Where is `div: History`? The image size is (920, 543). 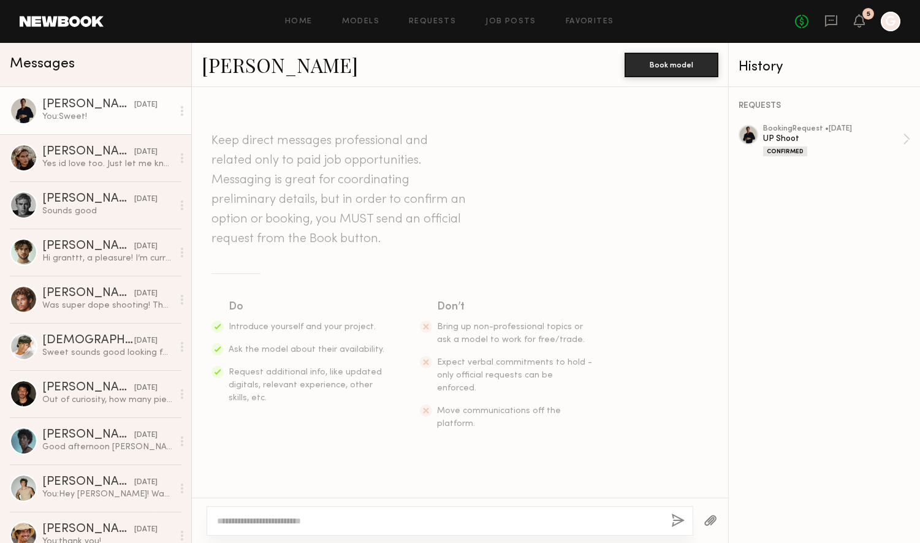
div: History is located at coordinates (824, 67).